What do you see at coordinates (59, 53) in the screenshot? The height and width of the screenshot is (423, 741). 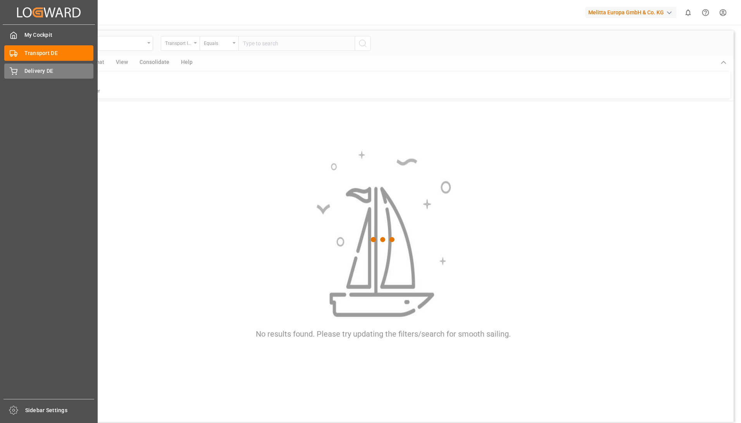 I see `span: Transport DE` at bounding box center [59, 53].